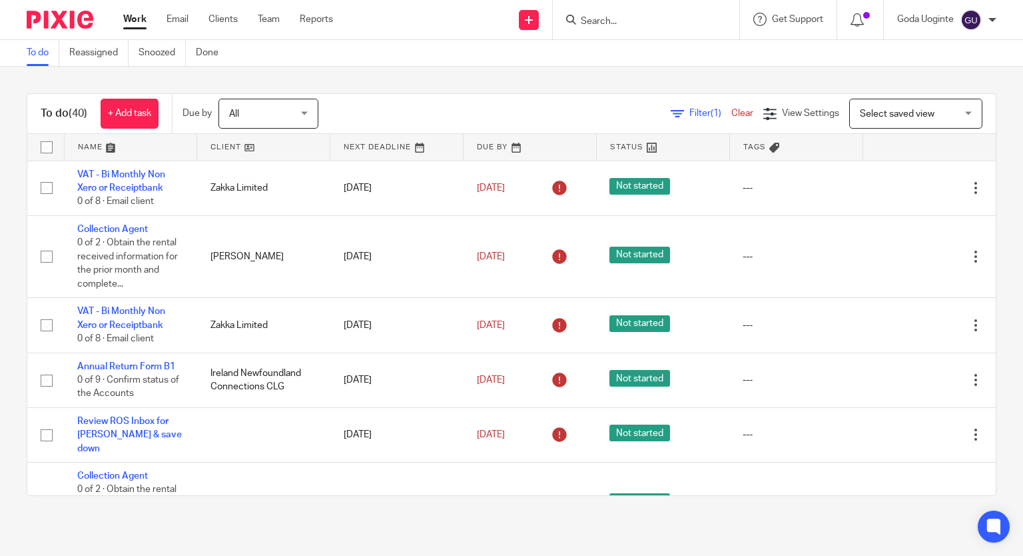 The height and width of the screenshot is (556, 1023). What do you see at coordinates (639, 22) in the screenshot?
I see `input: Search` at bounding box center [639, 22].